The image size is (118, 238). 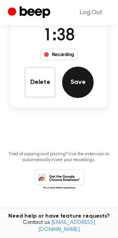 What do you see at coordinates (30, 13) in the screenshot?
I see `a: Beep` at bounding box center [30, 13].